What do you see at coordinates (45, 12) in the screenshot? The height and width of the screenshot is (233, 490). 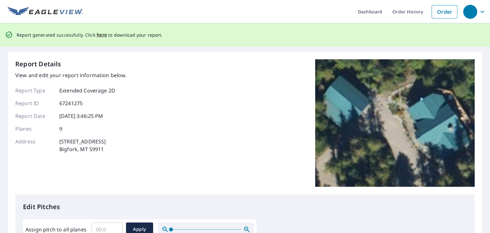 I see `img: EV Logo` at bounding box center [45, 12].